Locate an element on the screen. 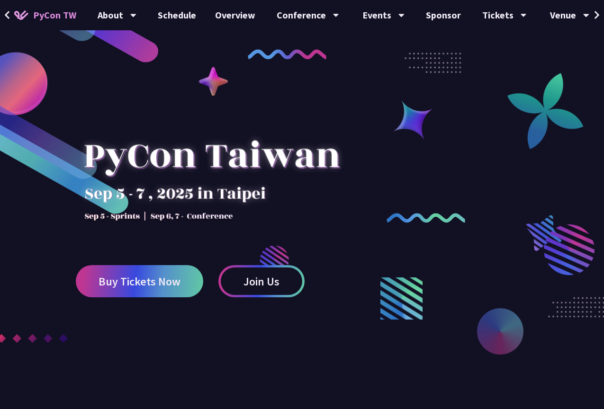 The width and height of the screenshot is (604, 409). span: PyCon TW is located at coordinates (54, 15).